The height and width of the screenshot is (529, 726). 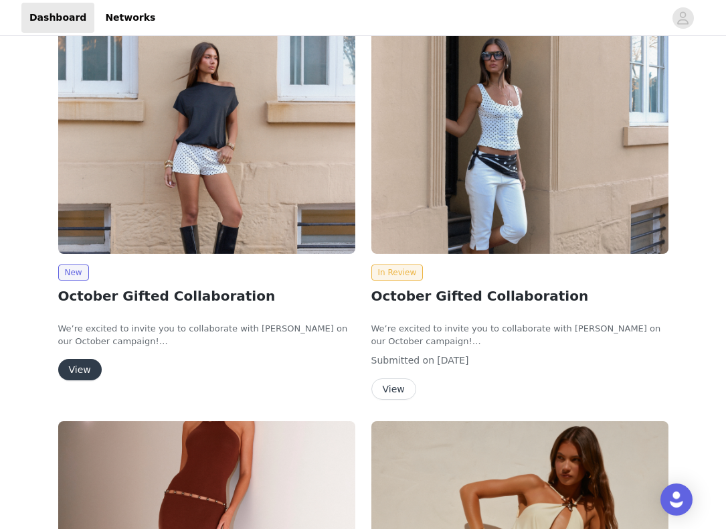 What do you see at coordinates (403, 360) in the screenshot?
I see `span: Submitted on` at bounding box center [403, 360].